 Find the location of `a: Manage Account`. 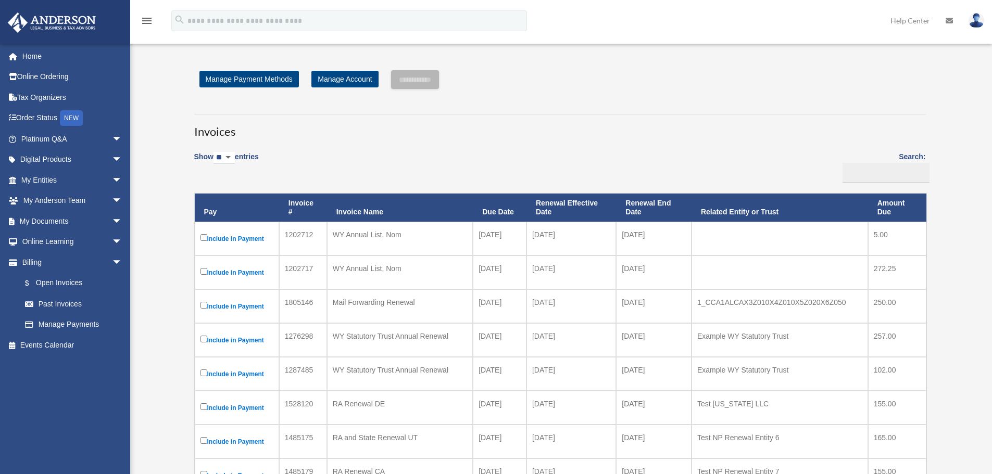

a: Manage Account is located at coordinates (345, 79).